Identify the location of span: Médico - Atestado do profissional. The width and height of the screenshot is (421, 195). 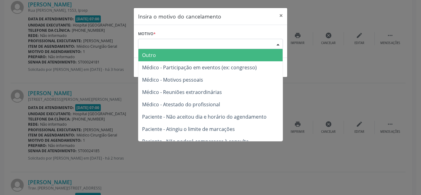
(181, 104).